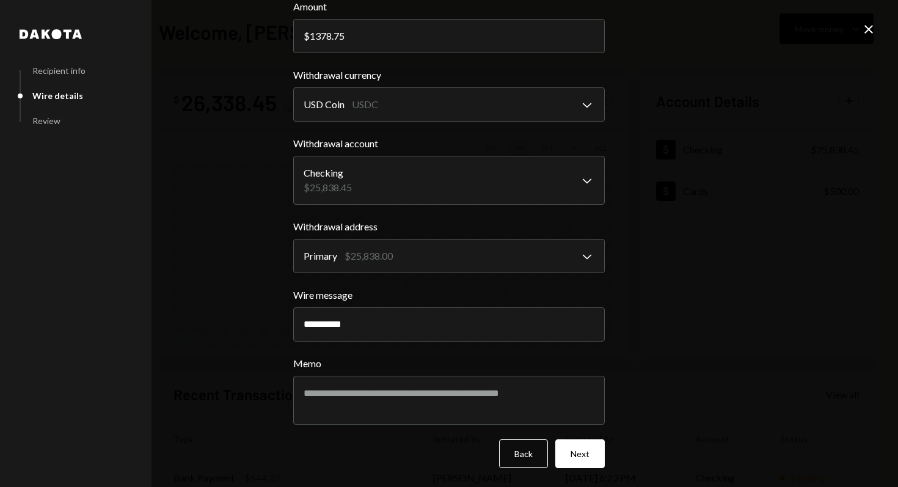 This screenshot has width=898, height=487. What do you see at coordinates (46, 120) in the screenshot?
I see `div: Review` at bounding box center [46, 120].